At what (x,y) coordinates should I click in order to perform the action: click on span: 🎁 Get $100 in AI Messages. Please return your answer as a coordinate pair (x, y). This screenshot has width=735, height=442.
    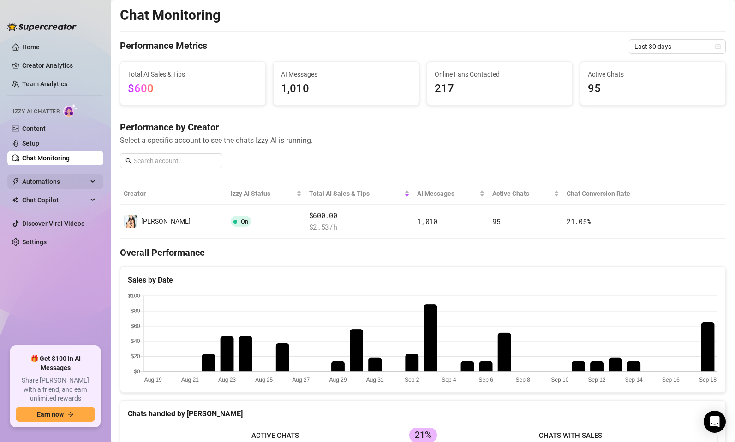
    Looking at the image, I should click on (55, 363).